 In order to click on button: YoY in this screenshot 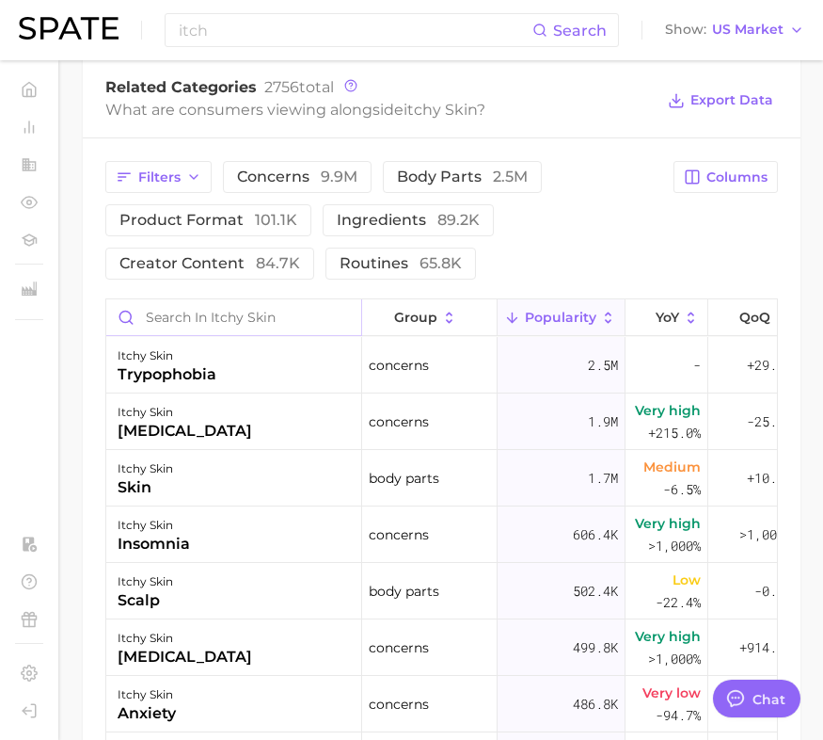, I will do `click(667, 317)`.